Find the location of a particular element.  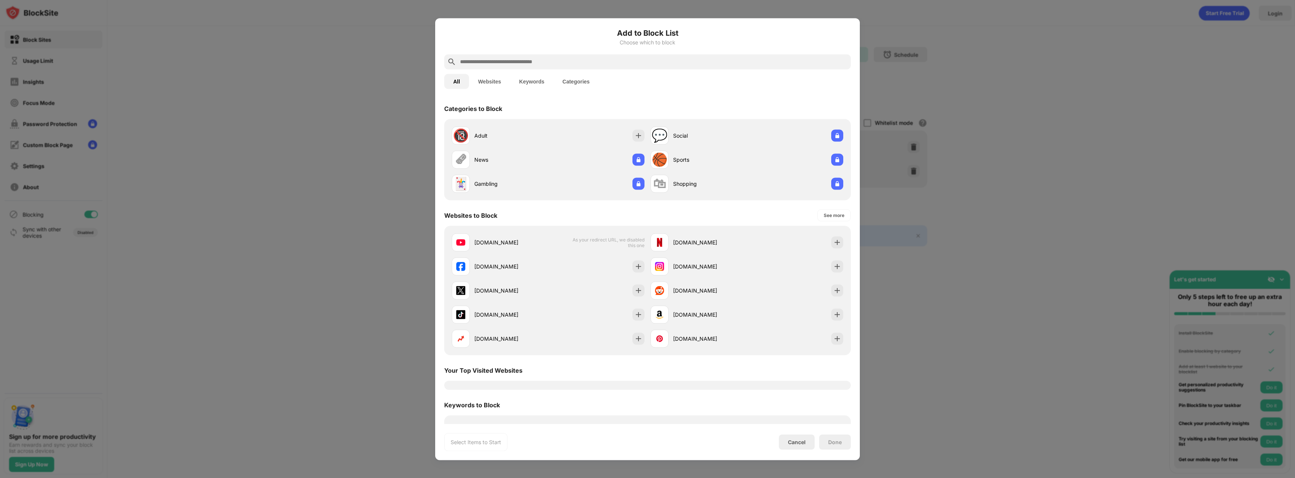

div: News is located at coordinates (511, 160).